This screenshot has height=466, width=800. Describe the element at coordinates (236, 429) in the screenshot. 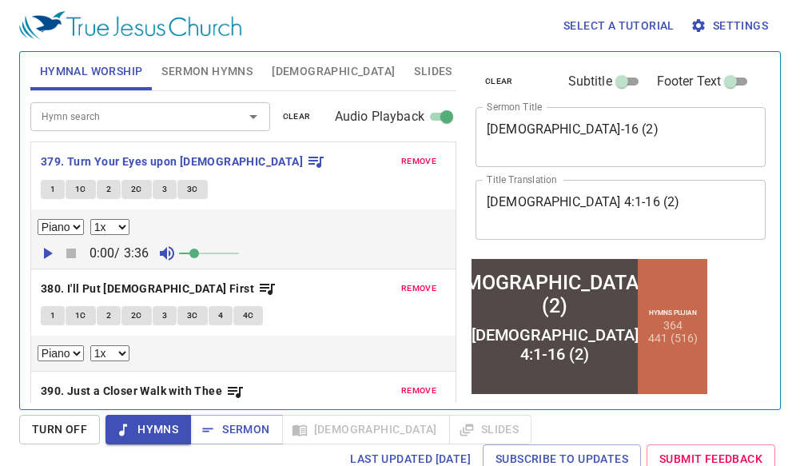

I see `button: Sermon` at that location.